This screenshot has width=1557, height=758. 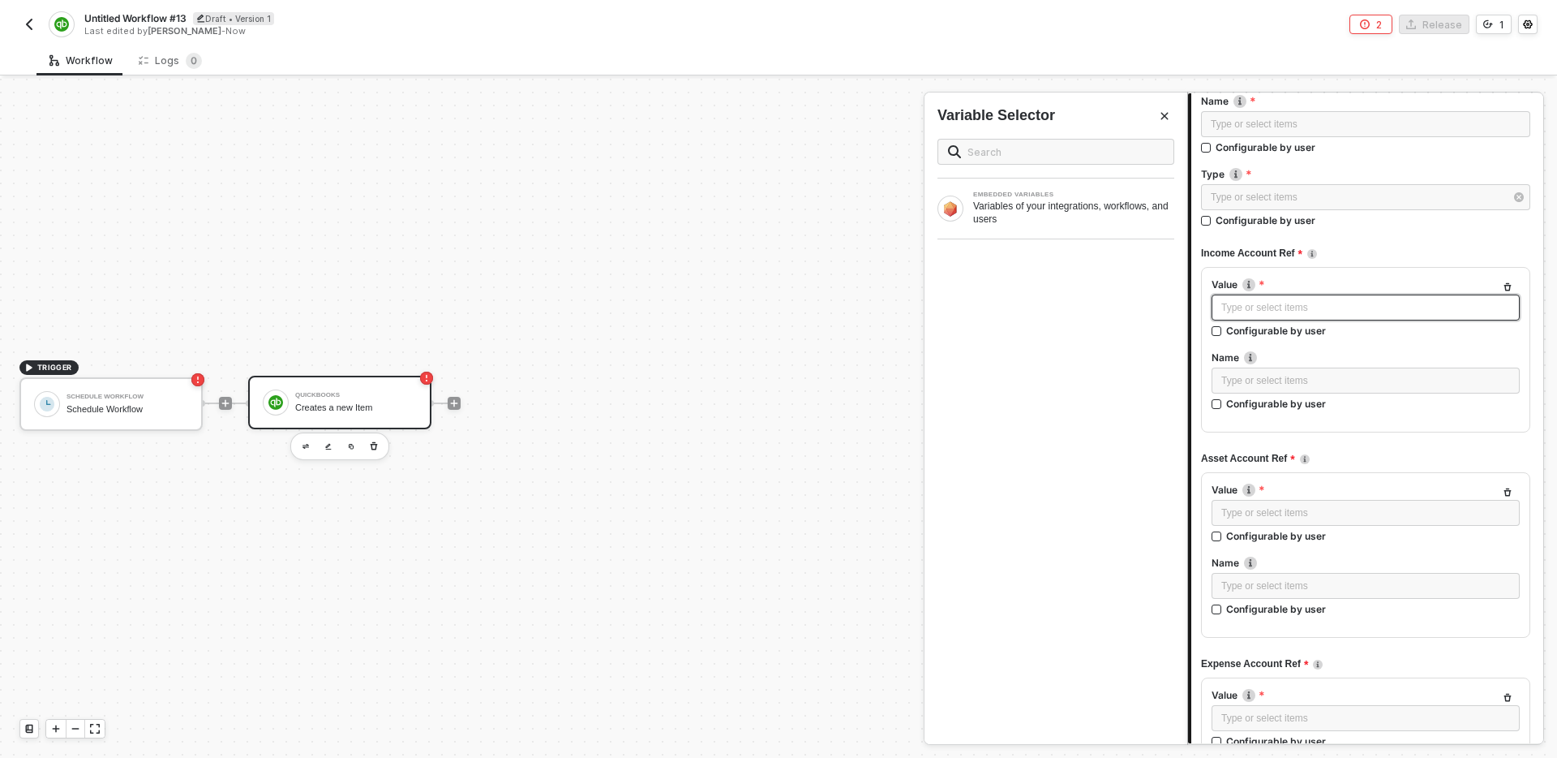 I want to click on button: Release, so click(x=1434, y=24).